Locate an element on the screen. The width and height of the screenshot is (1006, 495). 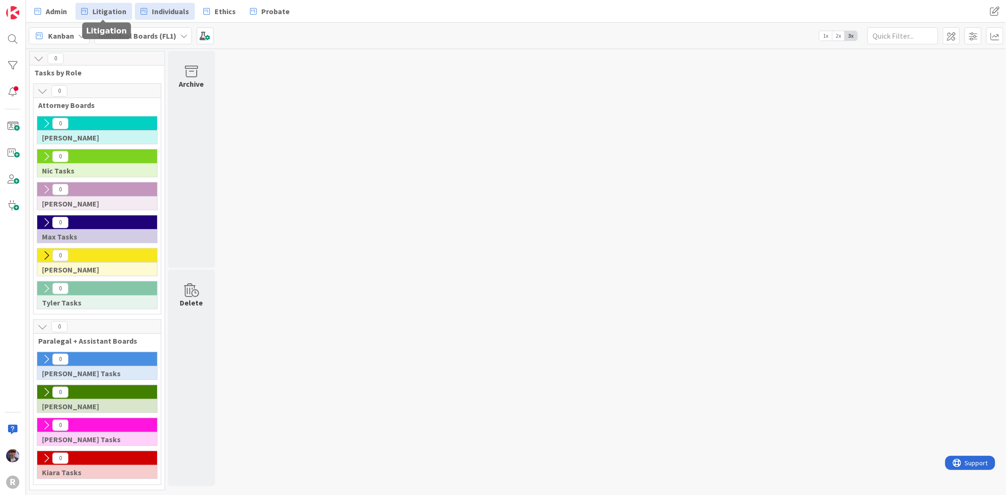
div: R is located at coordinates (13, 482).